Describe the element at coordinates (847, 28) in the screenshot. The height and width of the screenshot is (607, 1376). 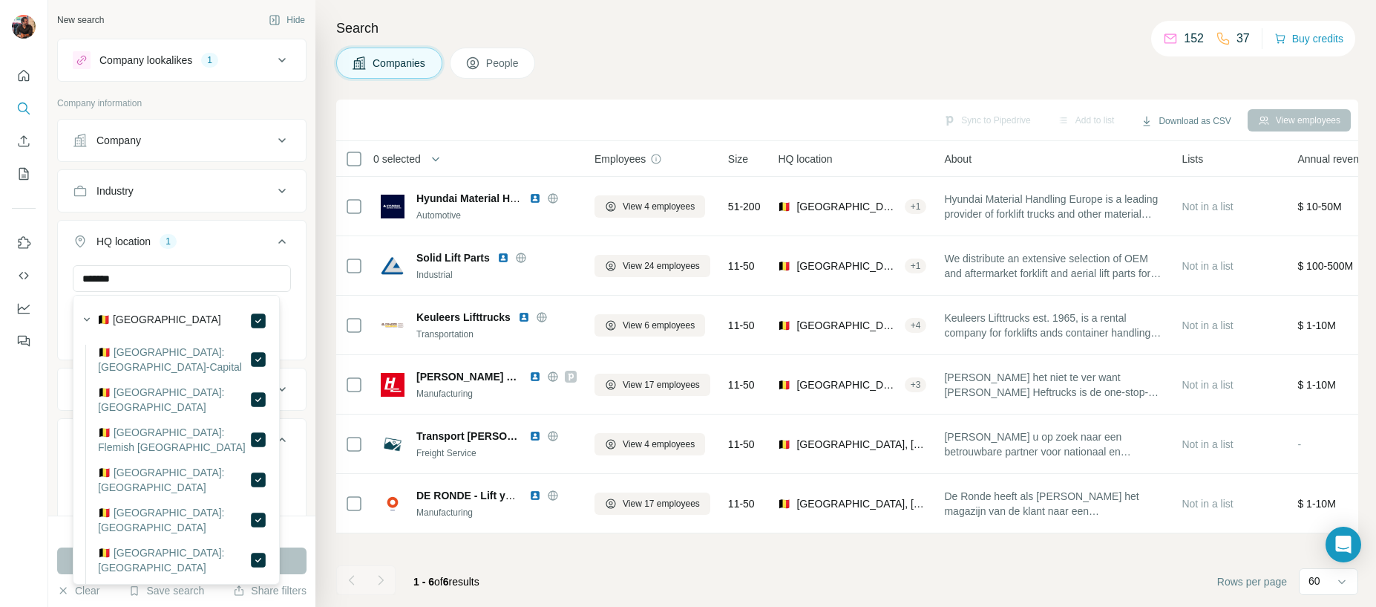
I see `h4: Search` at that location.